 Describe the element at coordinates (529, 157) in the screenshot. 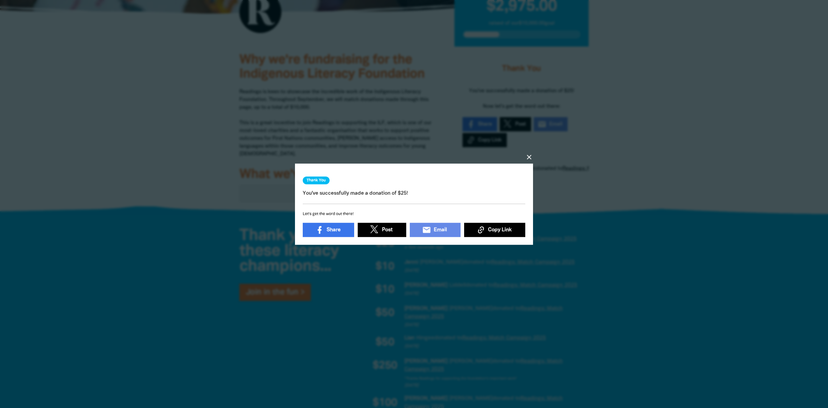

I see `i: close` at that location.